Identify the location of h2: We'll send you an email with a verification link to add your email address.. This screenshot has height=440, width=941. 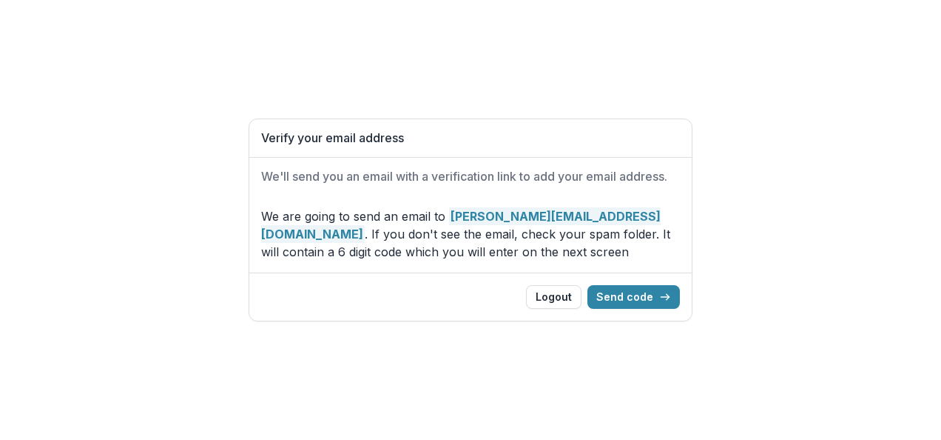
(471, 176).